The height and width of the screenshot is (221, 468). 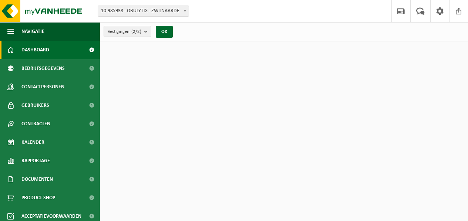 I want to click on span: Dashboard, so click(x=35, y=50).